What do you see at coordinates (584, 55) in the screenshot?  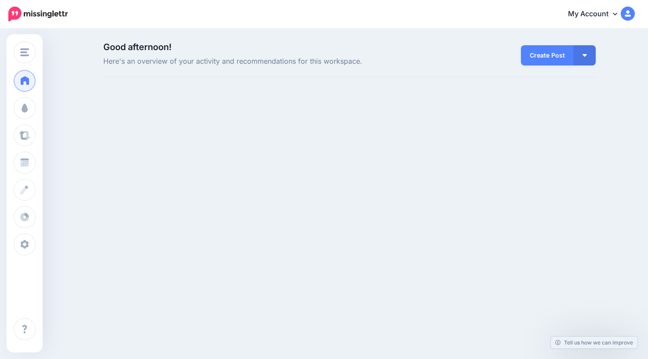 I see `img: arrow-down-white.png` at bounding box center [584, 55].